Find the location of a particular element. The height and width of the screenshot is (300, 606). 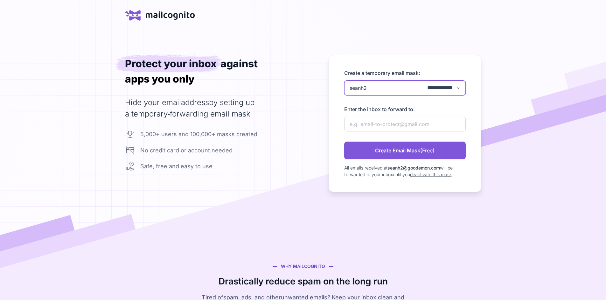

input: e.g. email-to-protect@gmail.com is located at coordinates (405, 124).